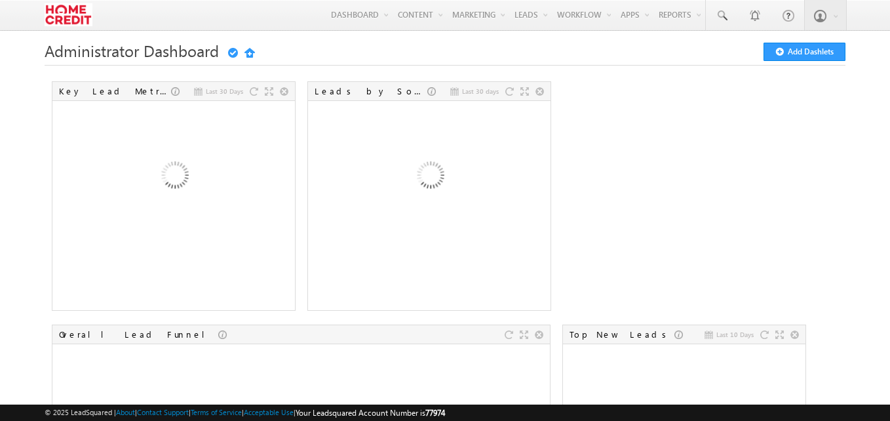 The image size is (890, 421). I want to click on a: Acceptable Use, so click(269, 412).